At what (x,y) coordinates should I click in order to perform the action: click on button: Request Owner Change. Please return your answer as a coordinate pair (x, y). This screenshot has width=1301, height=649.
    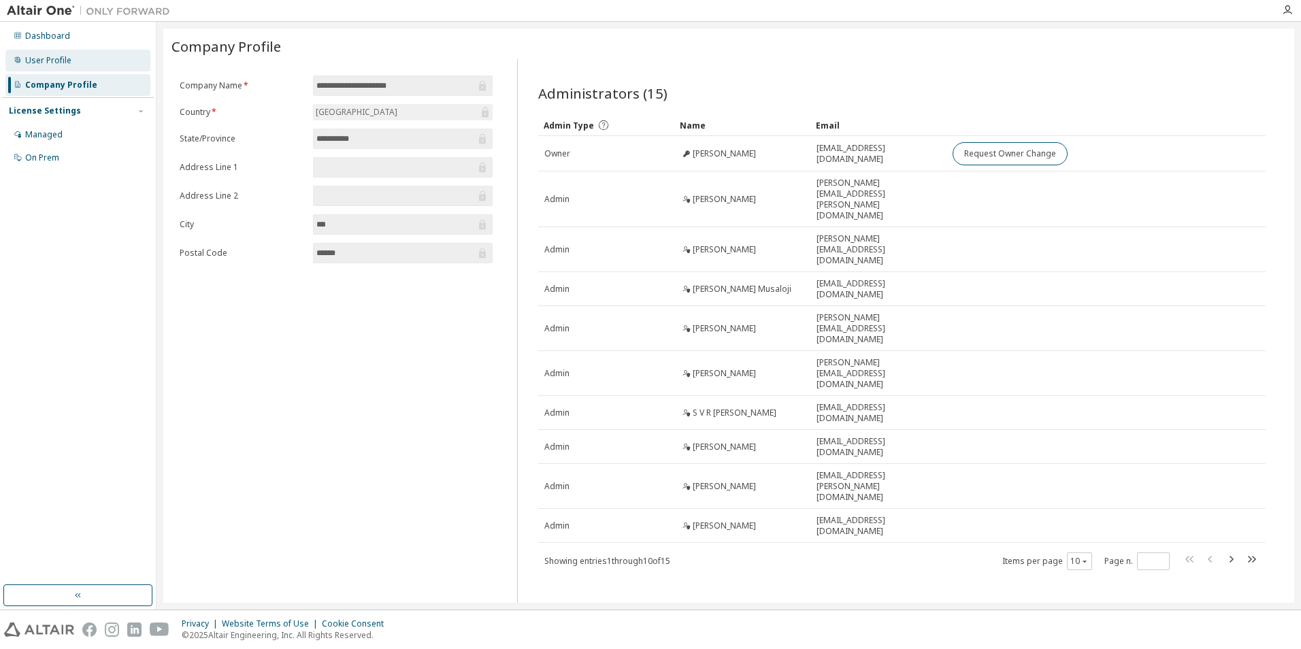
    Looking at the image, I should click on (1010, 154).